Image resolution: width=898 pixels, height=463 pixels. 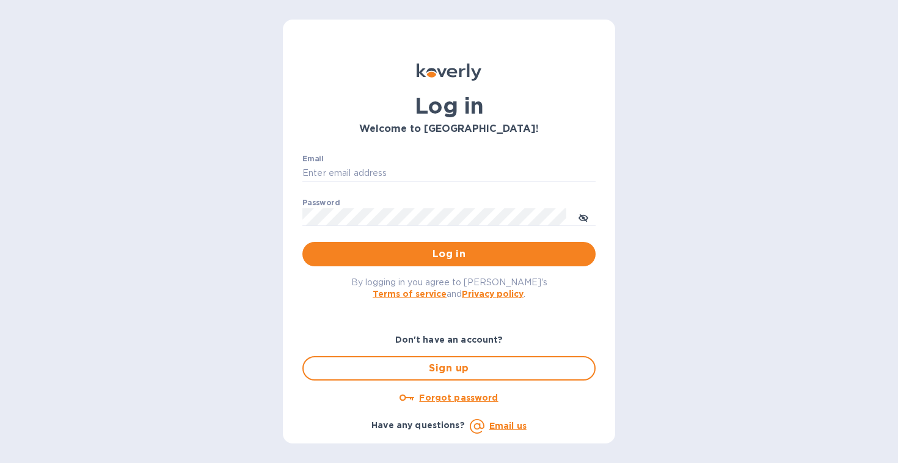 What do you see at coordinates (458, 398) in the screenshot?
I see `u: Forgot password` at bounding box center [458, 398].